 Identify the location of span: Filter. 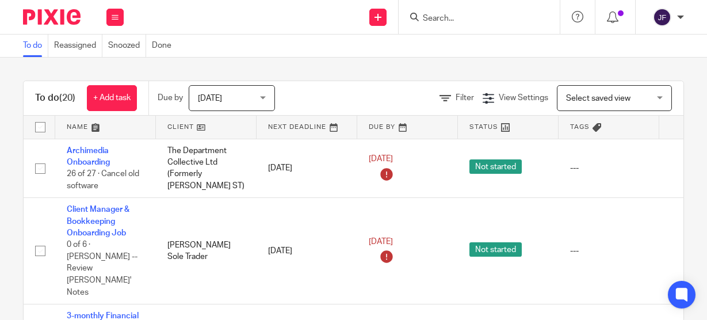
(465, 98).